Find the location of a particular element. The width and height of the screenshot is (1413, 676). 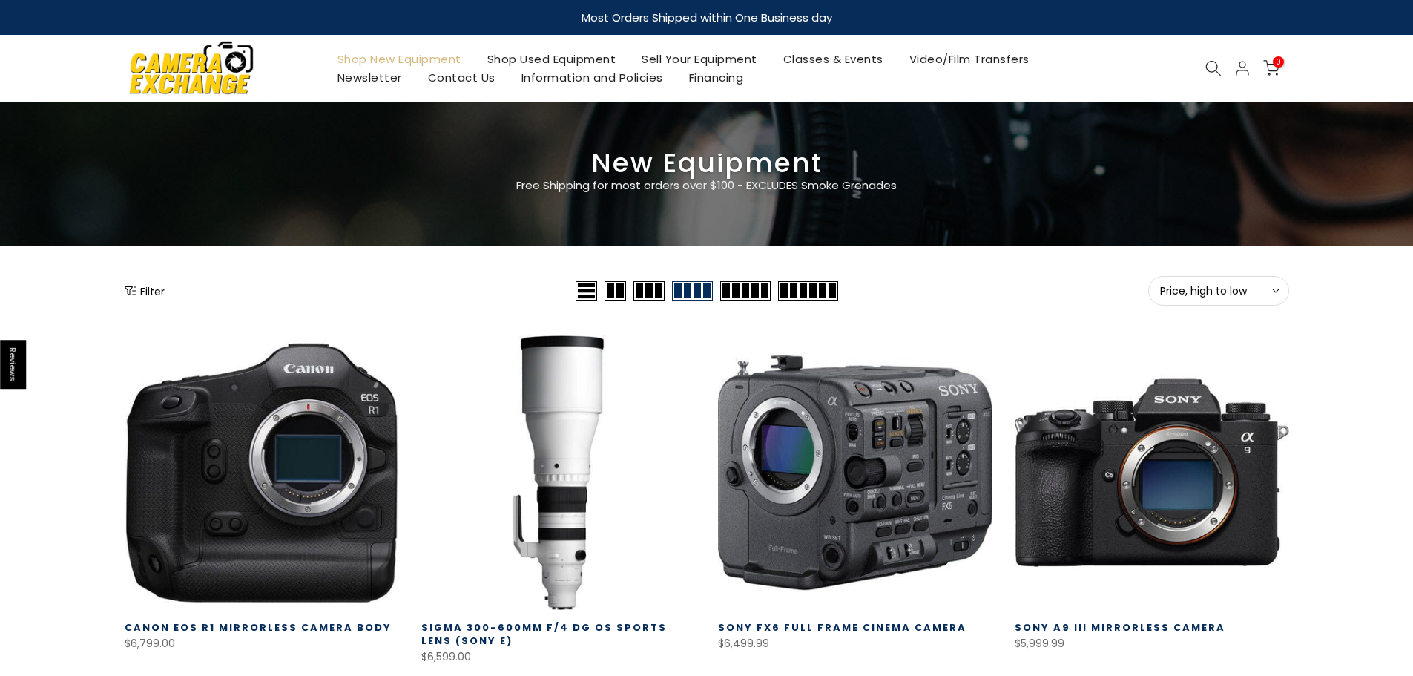

span: 0 is located at coordinates (1278, 62).